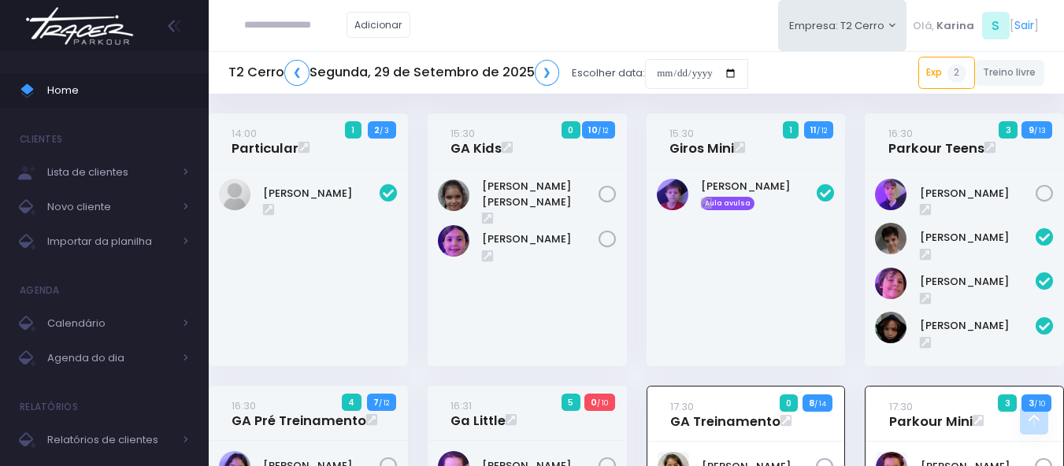  I want to click on a: 16:31Ga Little, so click(478, 413).